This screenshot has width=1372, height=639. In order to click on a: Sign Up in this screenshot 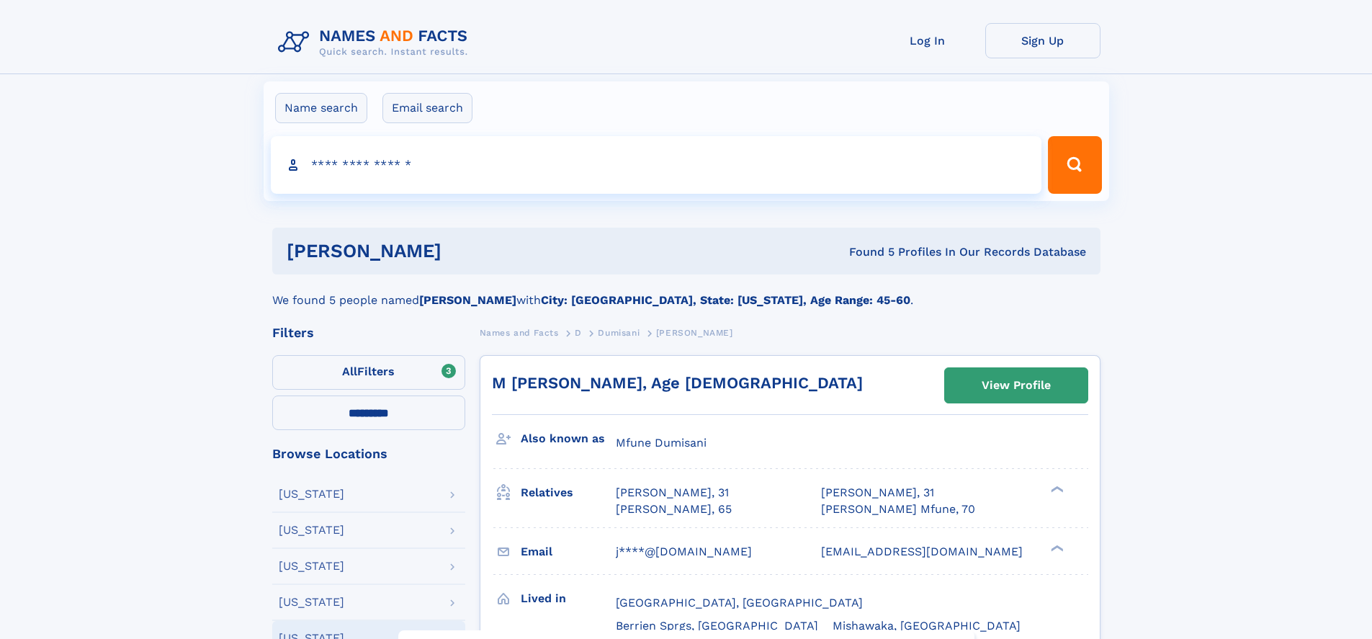, I will do `click(1043, 40)`.